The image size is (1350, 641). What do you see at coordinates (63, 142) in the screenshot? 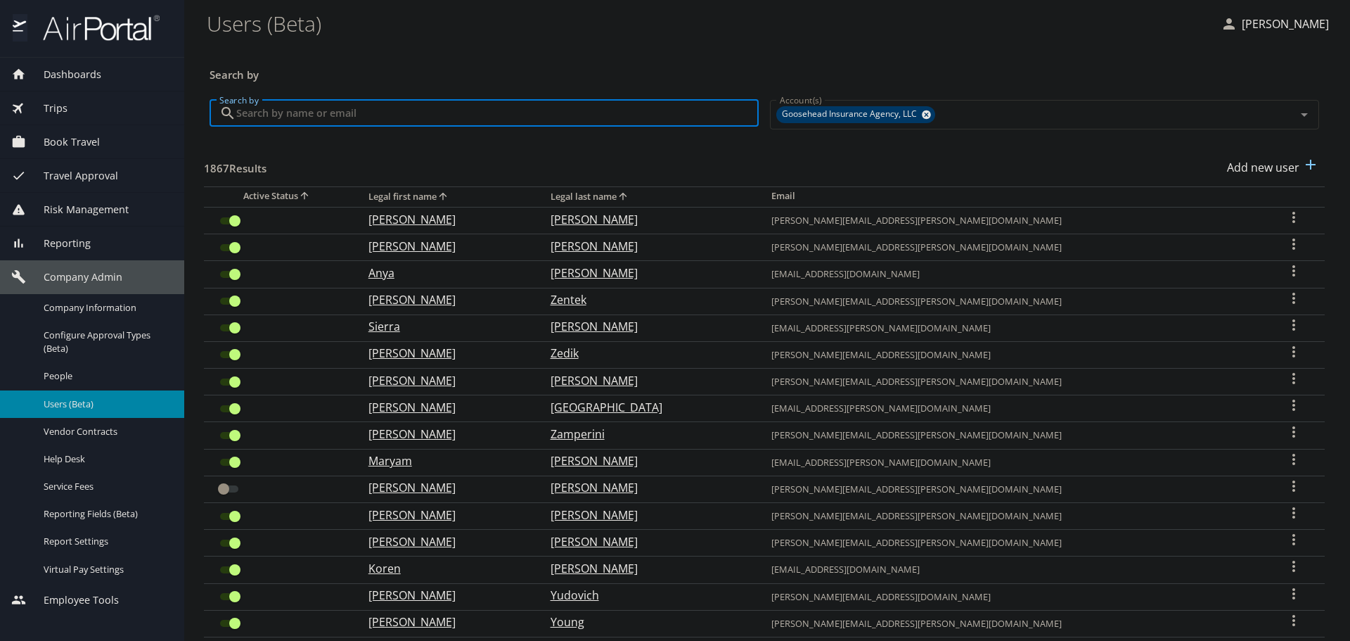
I see `span: Book Travel` at bounding box center [63, 142].